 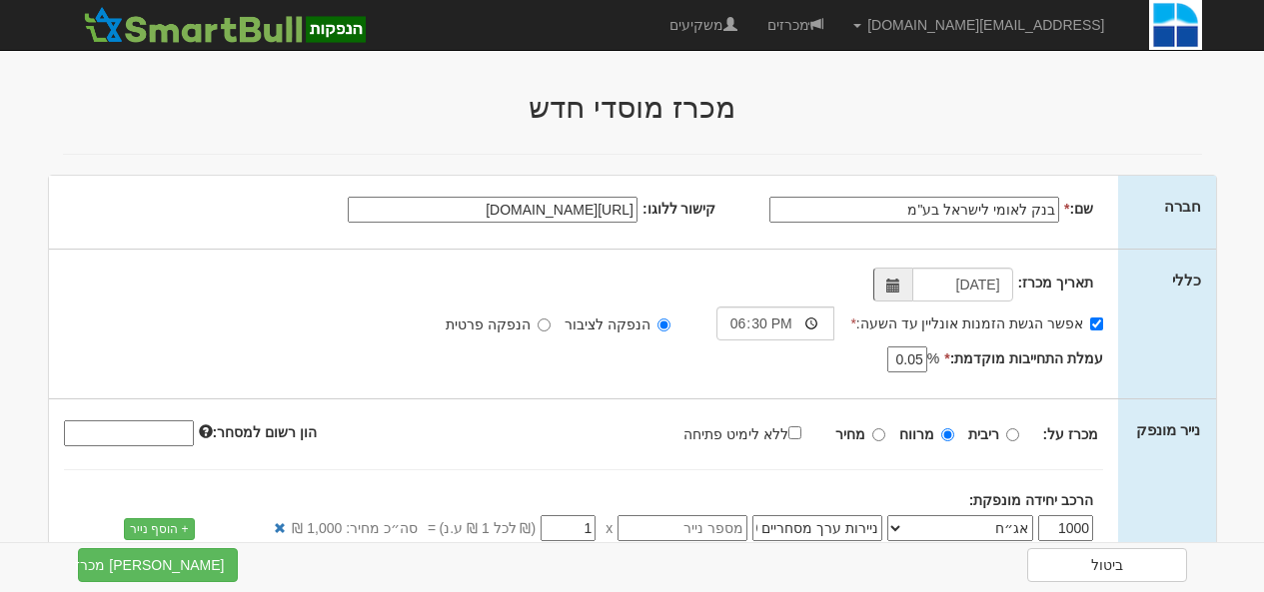 I want to click on strong: מרווח, so click(x=916, y=435).